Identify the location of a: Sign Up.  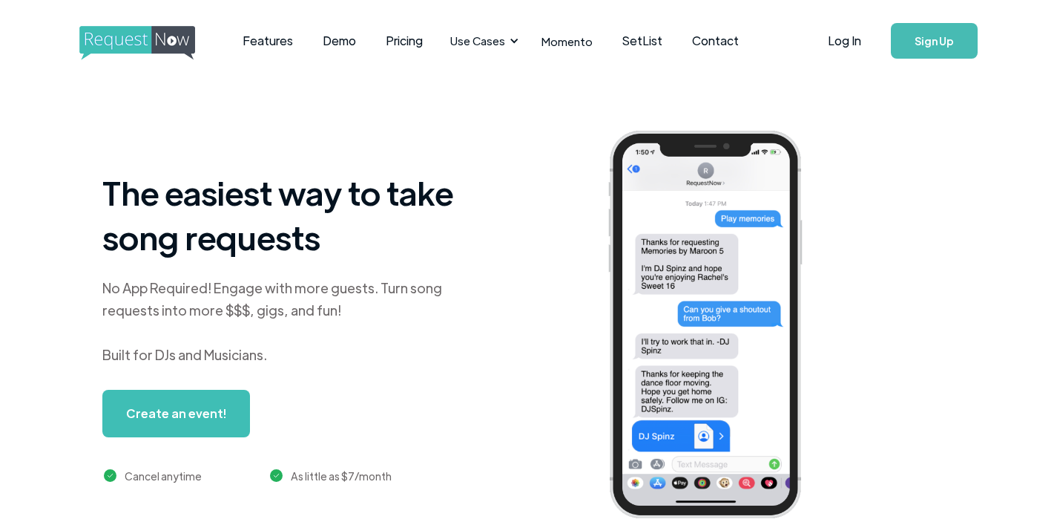
(934, 41).